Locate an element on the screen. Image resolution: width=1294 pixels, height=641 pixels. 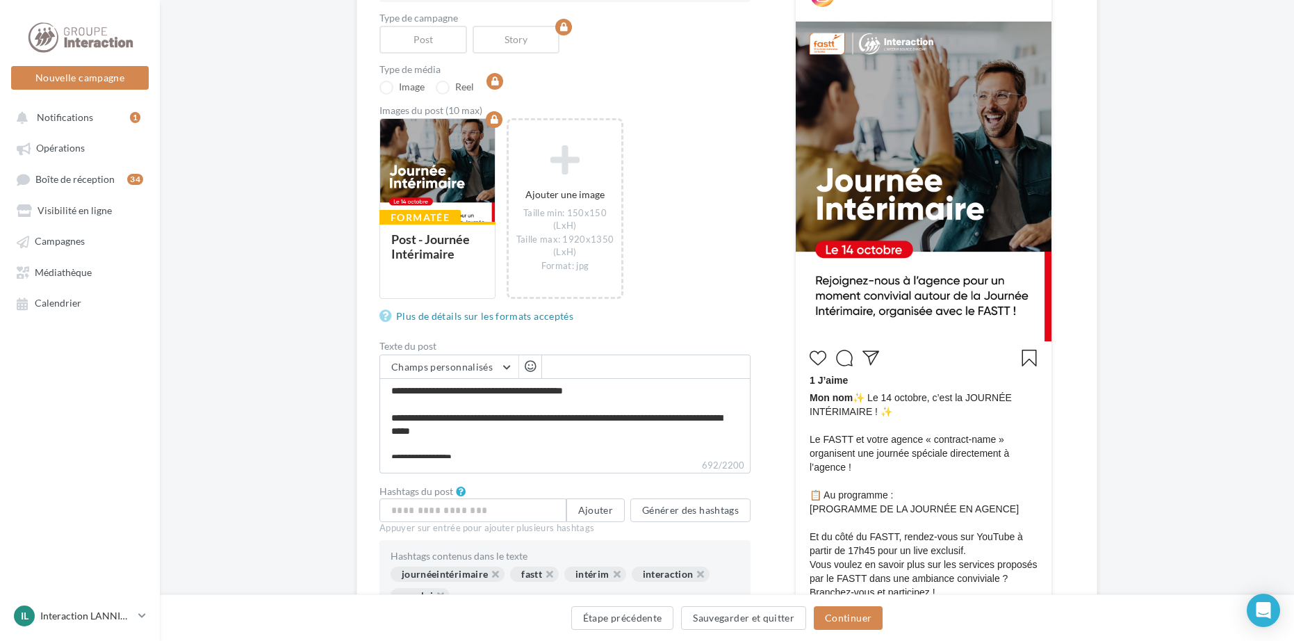
svg: Enregistrer is located at coordinates (1029, 358).